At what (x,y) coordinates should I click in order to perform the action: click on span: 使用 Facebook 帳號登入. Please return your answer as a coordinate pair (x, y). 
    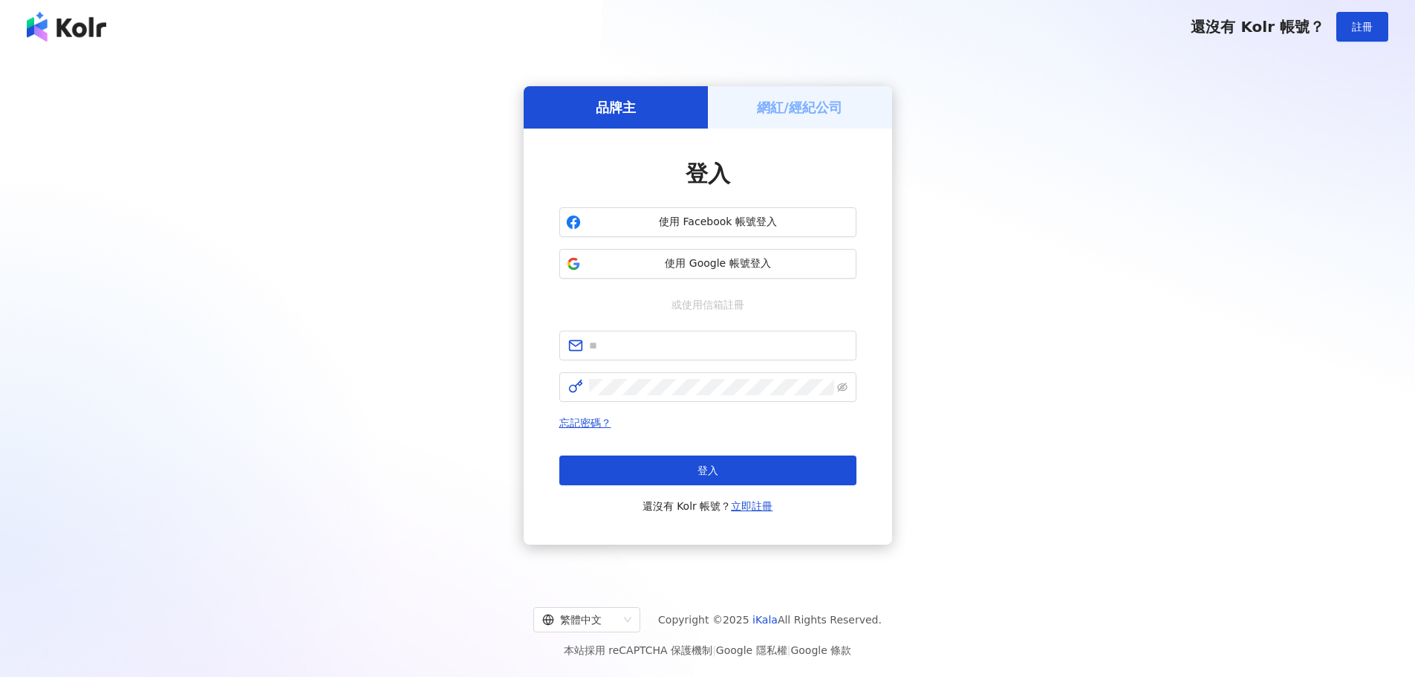
    Looking at the image, I should click on (718, 222).